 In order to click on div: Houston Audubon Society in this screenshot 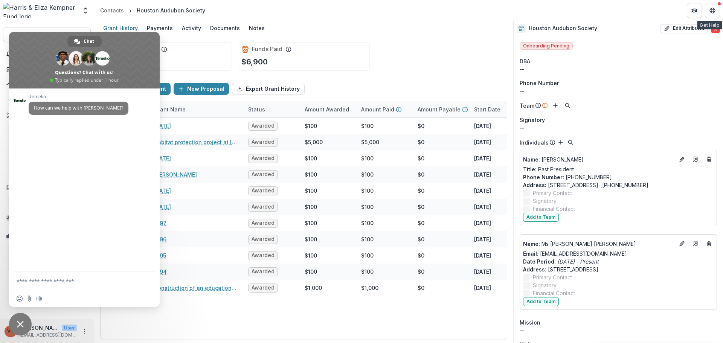, I will do `click(171, 10)`.